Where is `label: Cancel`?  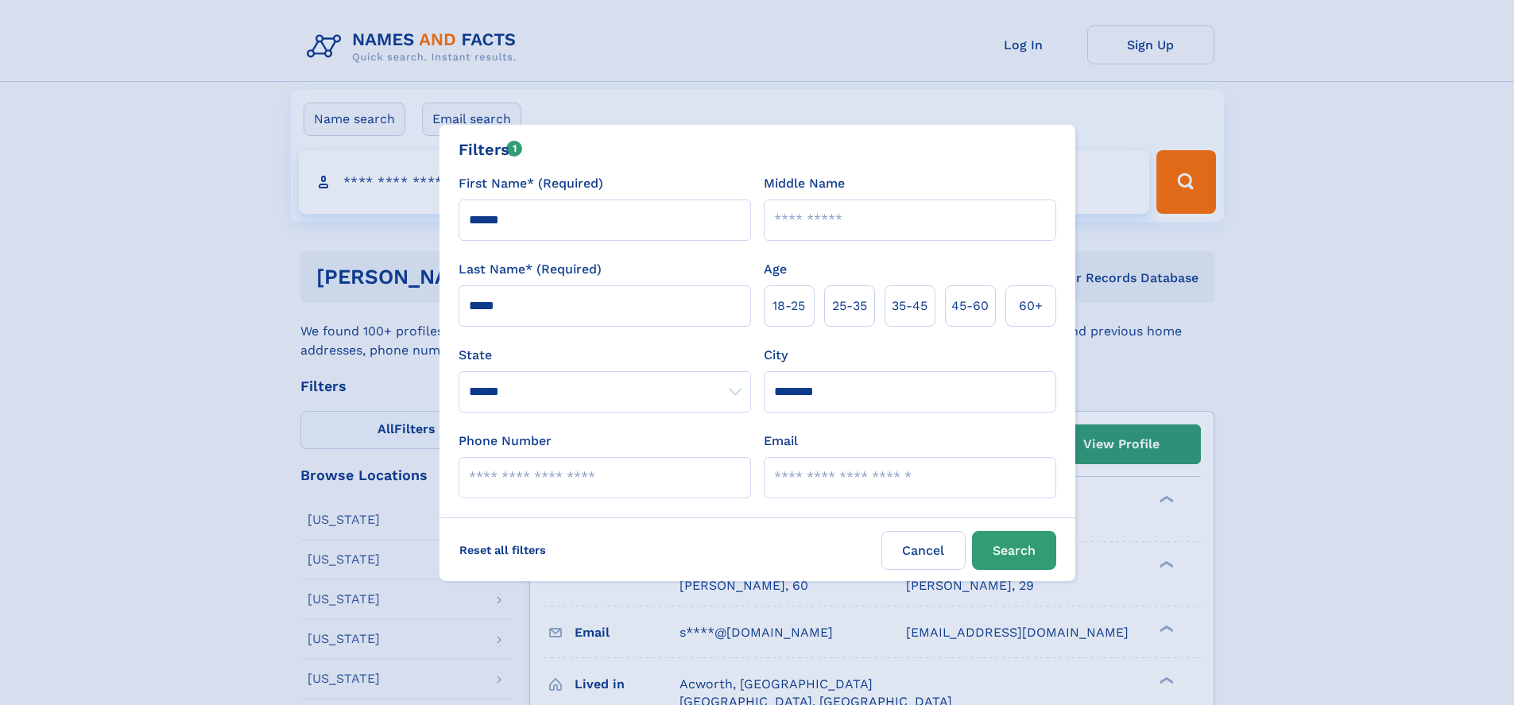
label: Cancel is located at coordinates (923, 550).